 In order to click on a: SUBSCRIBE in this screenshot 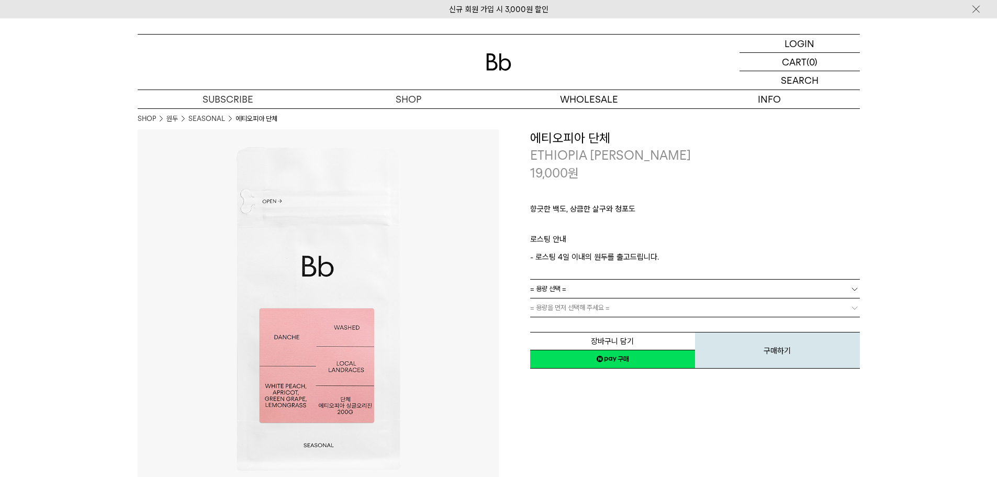, I will do `click(228, 99)`.